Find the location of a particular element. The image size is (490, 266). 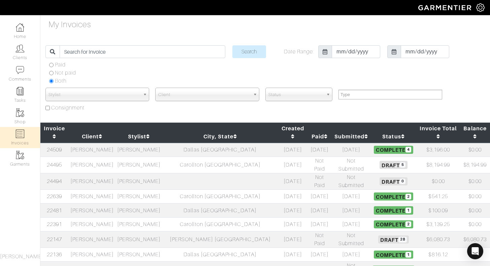

img: comment-icon-a0a6a9ef722e966f86d9cbdc48e553b5cf19dbc54f86b18d962a5391bc8f6eb6.png is located at coordinates (20, 70).